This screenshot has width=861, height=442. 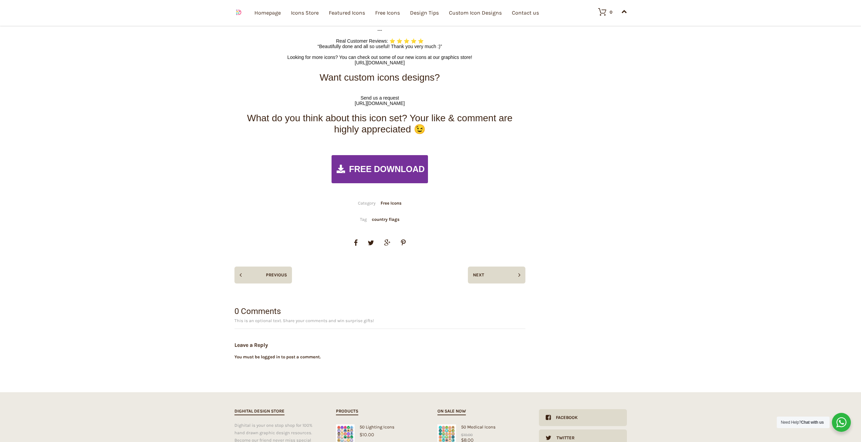 I want to click on a: 0, so click(x=602, y=12).